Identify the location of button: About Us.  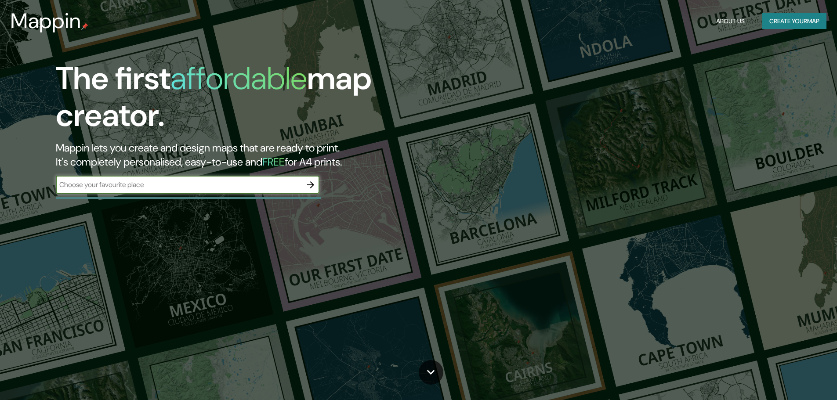
(730, 21).